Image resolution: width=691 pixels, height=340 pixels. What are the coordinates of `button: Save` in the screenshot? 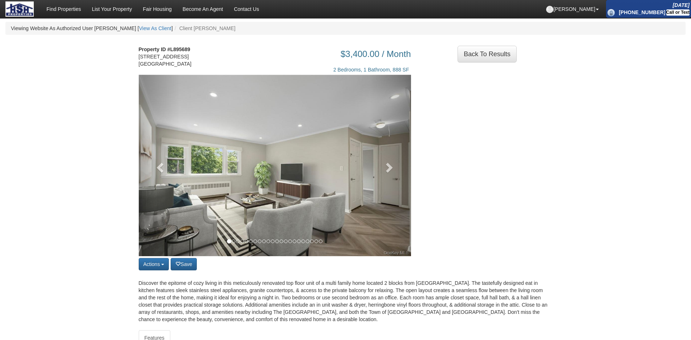 It's located at (184, 264).